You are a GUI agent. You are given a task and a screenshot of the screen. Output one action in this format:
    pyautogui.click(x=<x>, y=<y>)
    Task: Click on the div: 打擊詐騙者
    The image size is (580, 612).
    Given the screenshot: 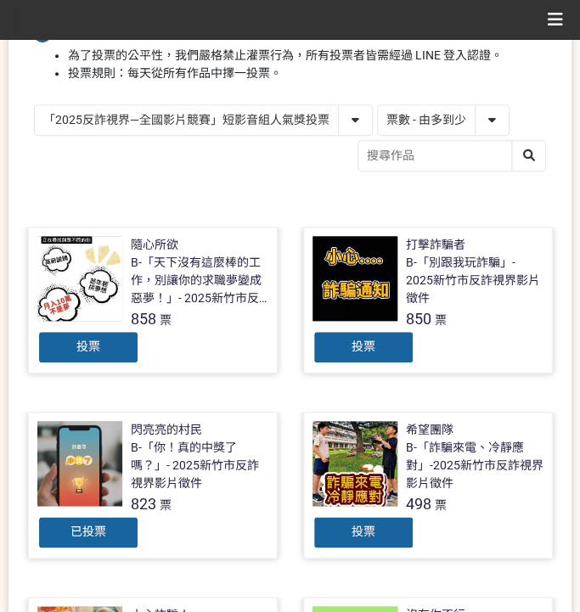 What is the action you would take?
    pyautogui.click(x=436, y=245)
    